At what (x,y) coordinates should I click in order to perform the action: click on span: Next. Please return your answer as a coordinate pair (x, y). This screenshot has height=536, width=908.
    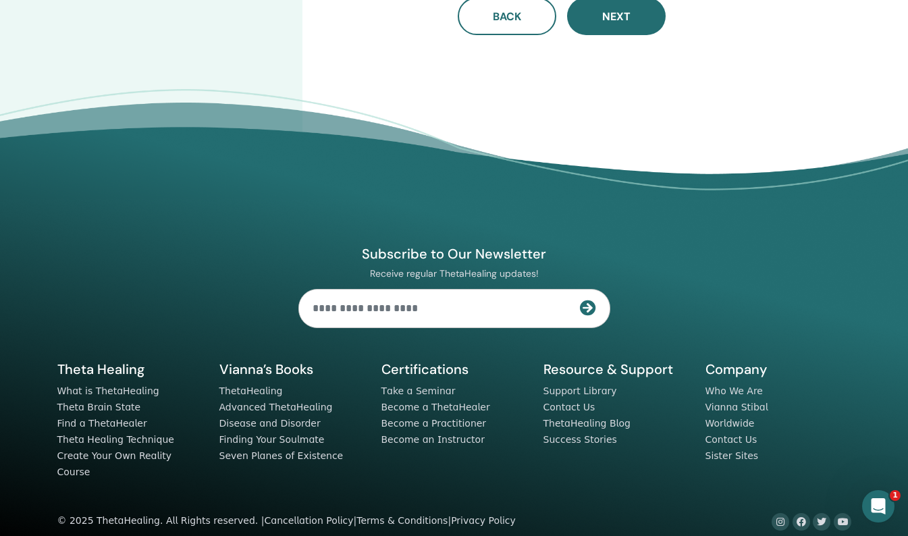
    Looking at the image, I should click on (616, 16).